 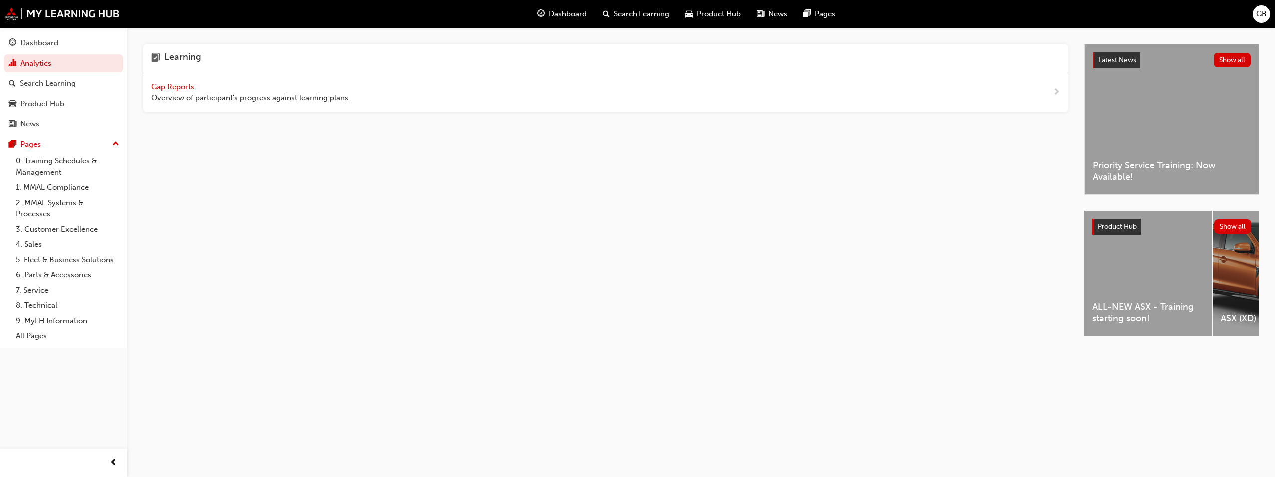 I want to click on span: Gap Reports, so click(x=174, y=87).